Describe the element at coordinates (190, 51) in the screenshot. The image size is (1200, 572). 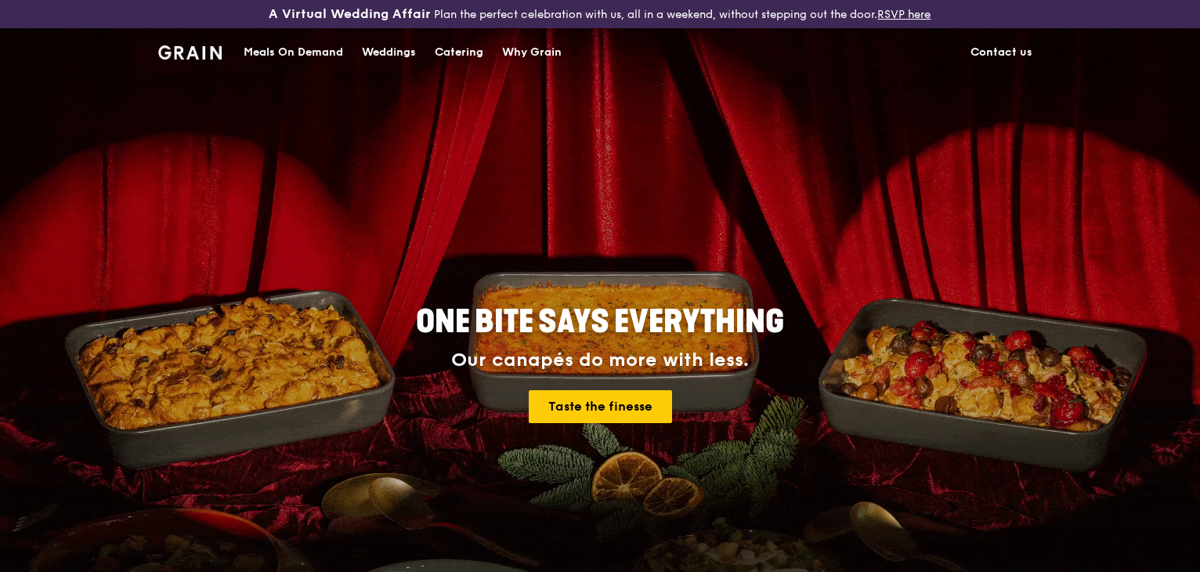
I see `a: GrainGrain` at that location.